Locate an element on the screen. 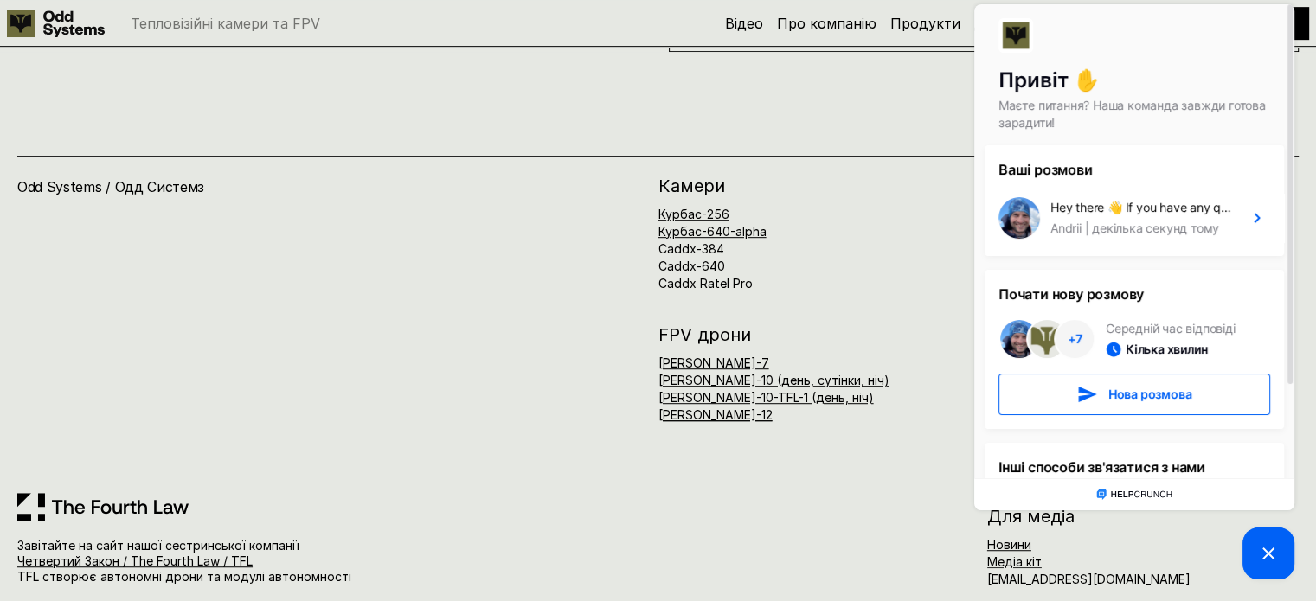 This screenshot has height=601, width=1316. a: Курбас-256 is located at coordinates (694, 214).